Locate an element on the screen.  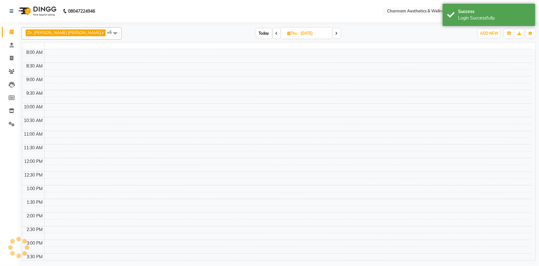
input: 2025-09-04 is located at coordinates (315, 33).